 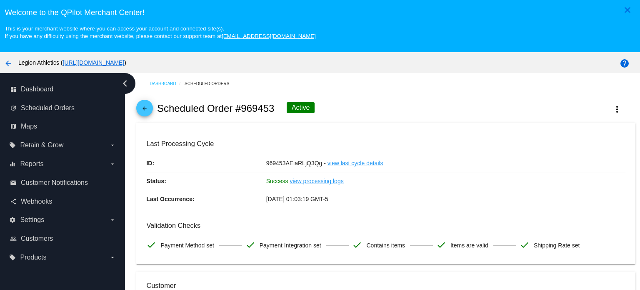 I want to click on span: Dashboard, so click(x=37, y=89).